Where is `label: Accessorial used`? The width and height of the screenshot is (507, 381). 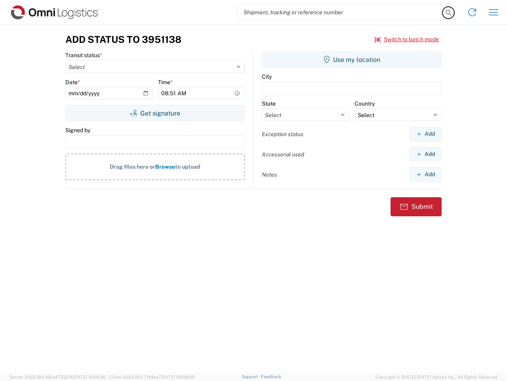
label: Accessorial used is located at coordinates (283, 154).